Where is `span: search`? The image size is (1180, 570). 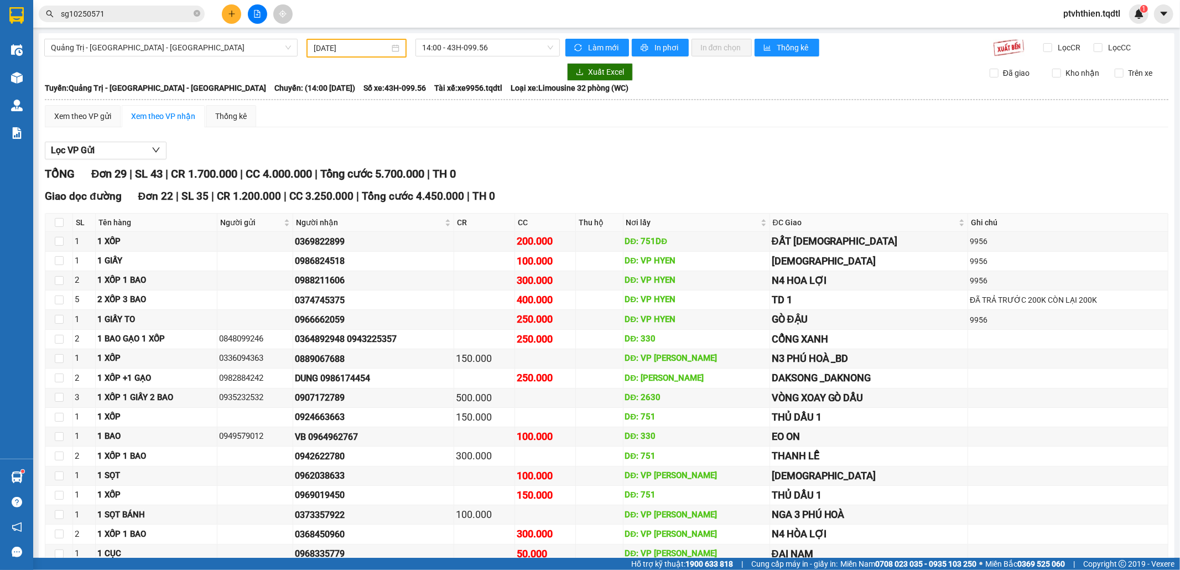
span: search is located at coordinates (50, 14).